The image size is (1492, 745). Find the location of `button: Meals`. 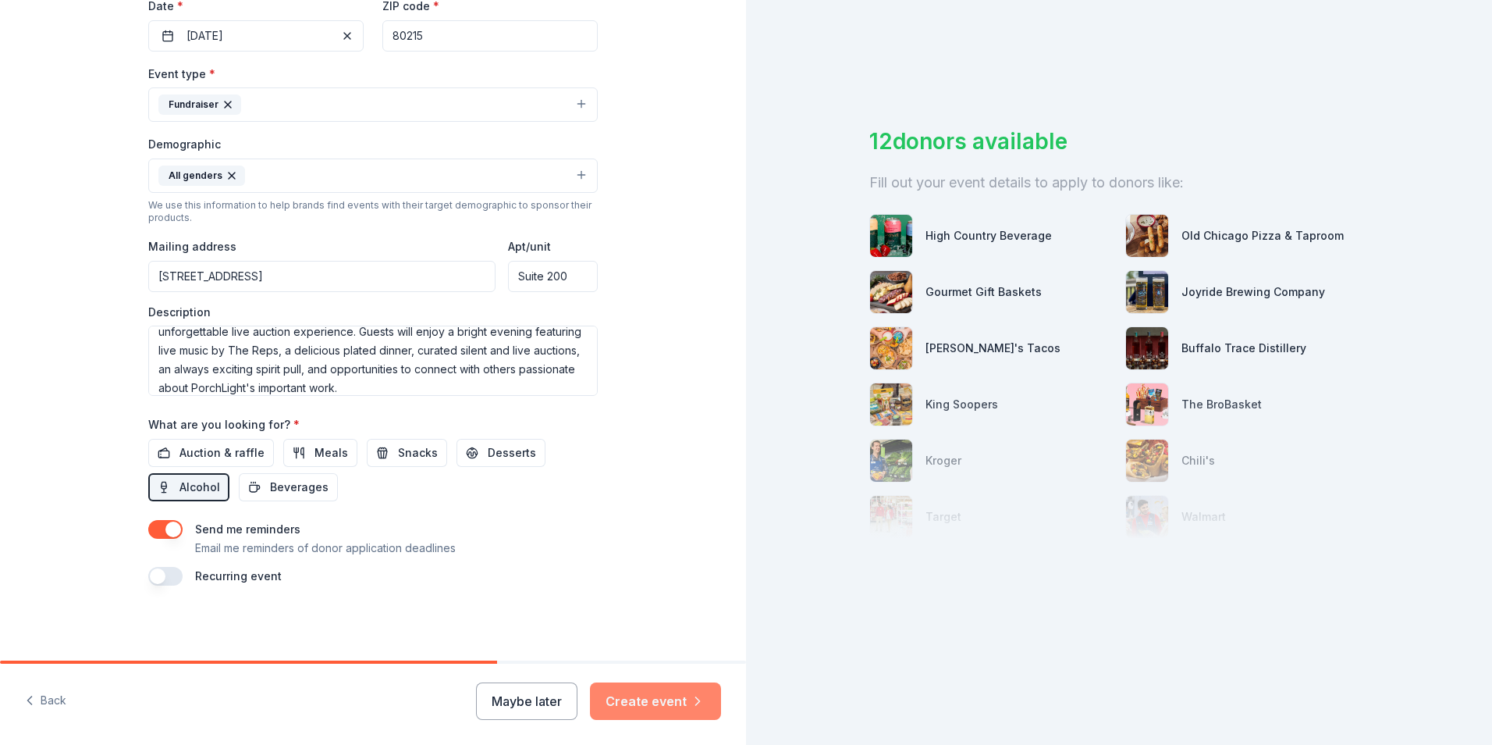

button: Meals is located at coordinates (320, 453).